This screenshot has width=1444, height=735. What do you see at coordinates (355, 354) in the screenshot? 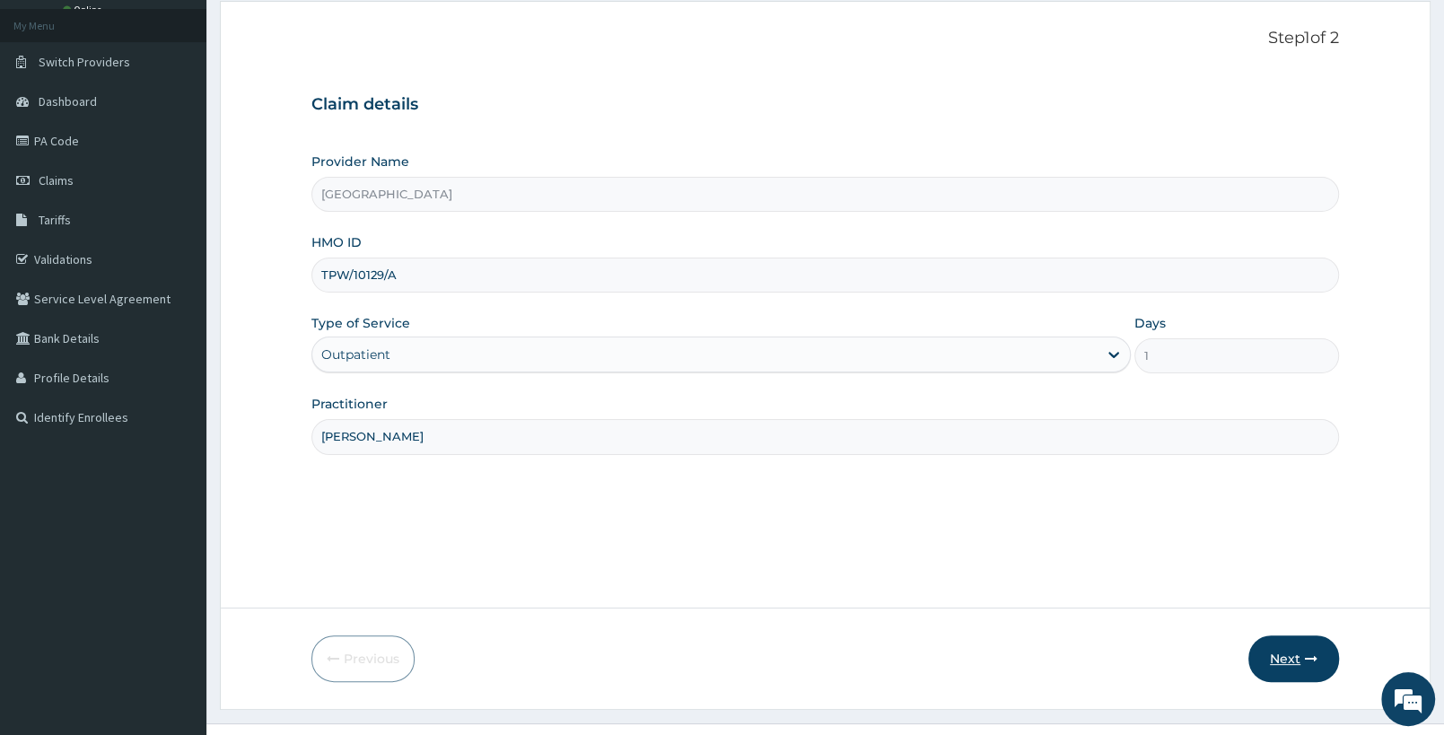
I see `div: Outpatient` at bounding box center [355, 354].